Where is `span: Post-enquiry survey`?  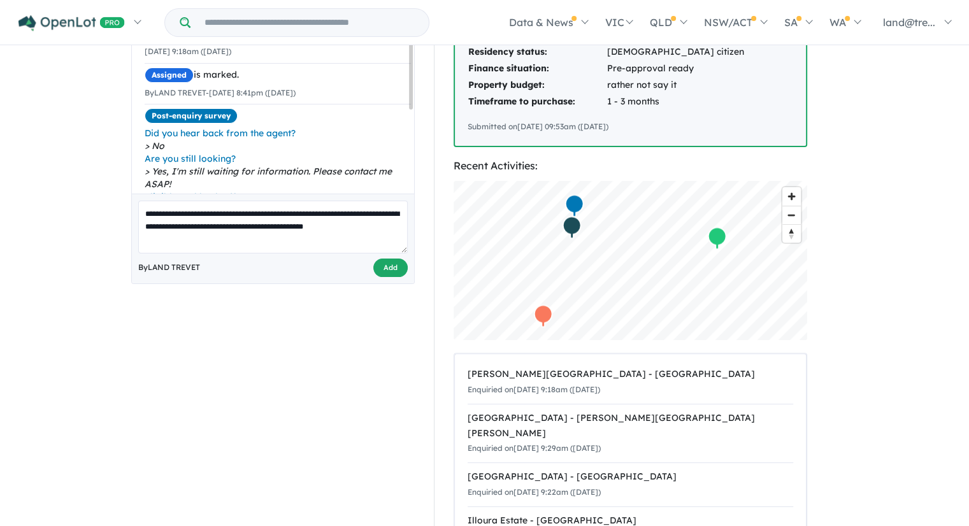
span: Post-enquiry survey is located at coordinates (191, 116).